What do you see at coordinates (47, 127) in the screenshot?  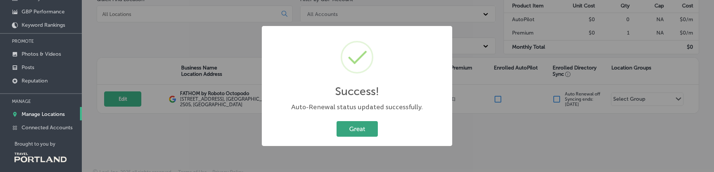 I see `p: Connected Accounts` at bounding box center [47, 127].